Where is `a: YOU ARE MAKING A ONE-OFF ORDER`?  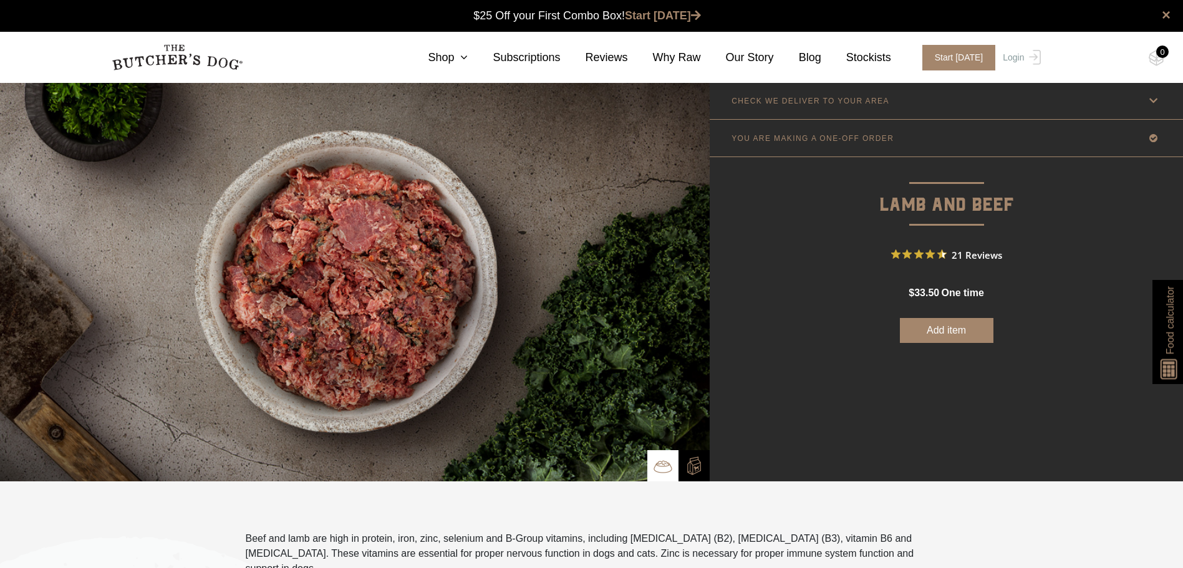
a: YOU ARE MAKING A ONE-OFF ORDER is located at coordinates (946, 138).